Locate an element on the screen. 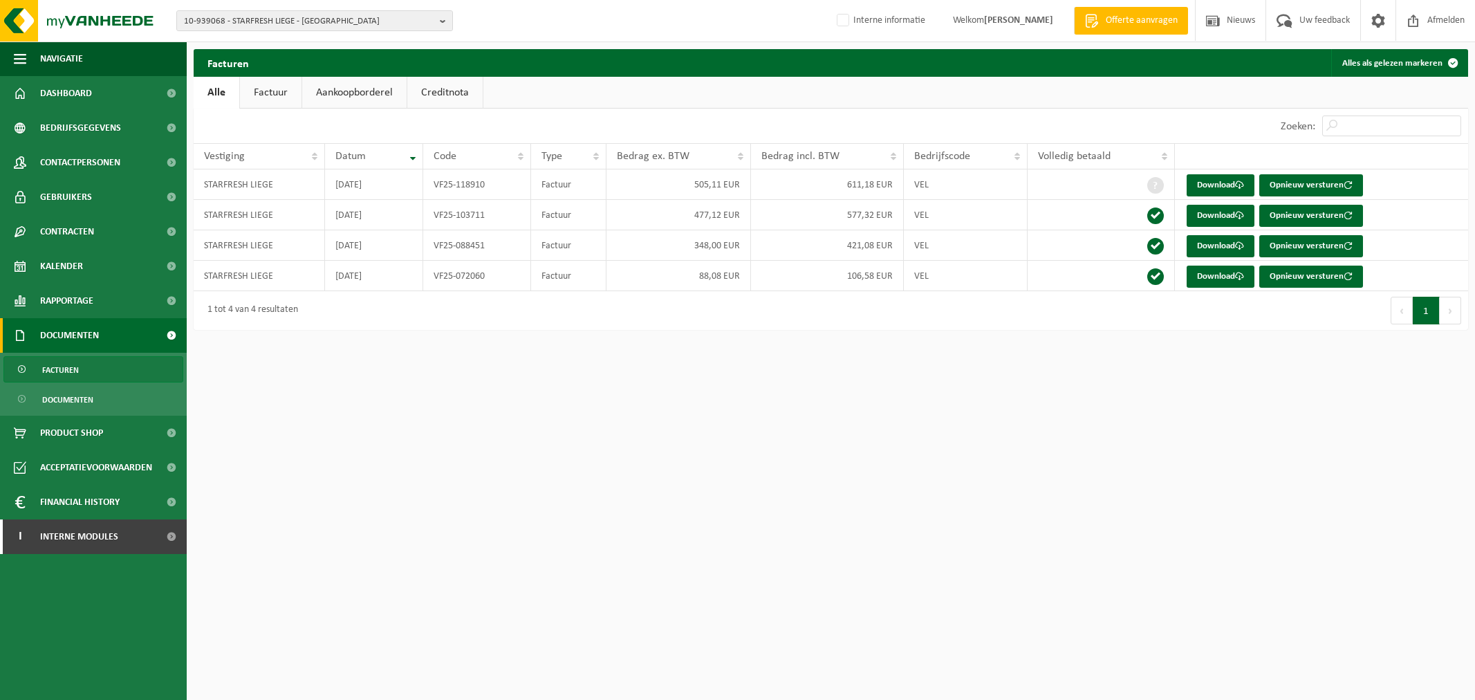  div: 1 tot 4 van 4 resultaten is located at coordinates (249, 311).